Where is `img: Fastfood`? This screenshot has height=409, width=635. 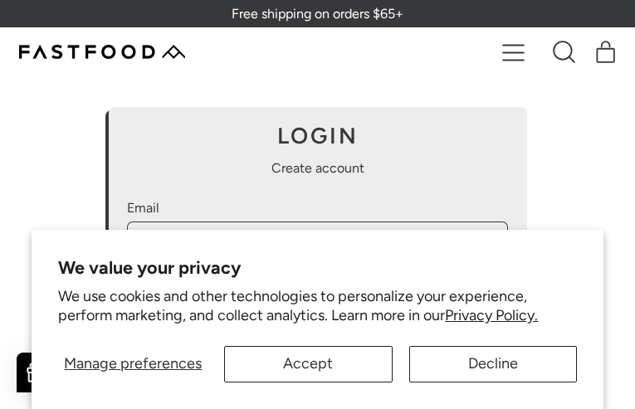 img: Fastfood is located at coordinates (102, 51).